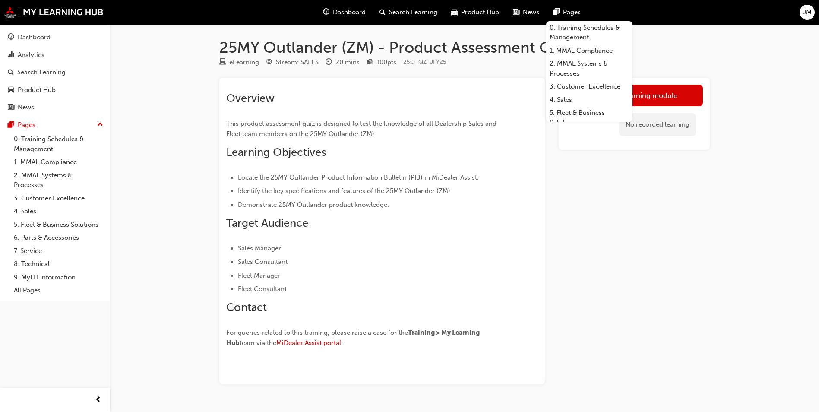 Image resolution: width=819 pixels, height=412 pixels. Describe the element at coordinates (54, 12) in the screenshot. I see `img: mmal` at that location.